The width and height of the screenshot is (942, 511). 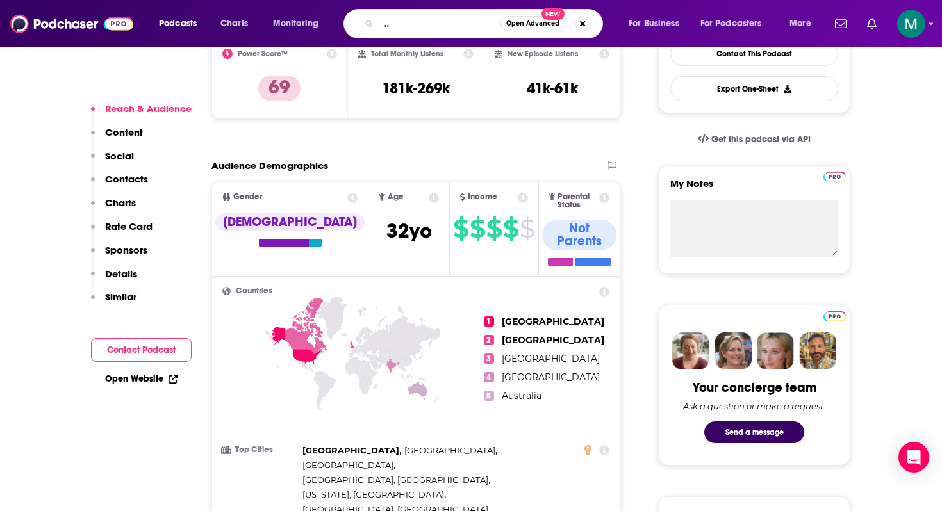 I want to click on p: 69, so click(x=279, y=88).